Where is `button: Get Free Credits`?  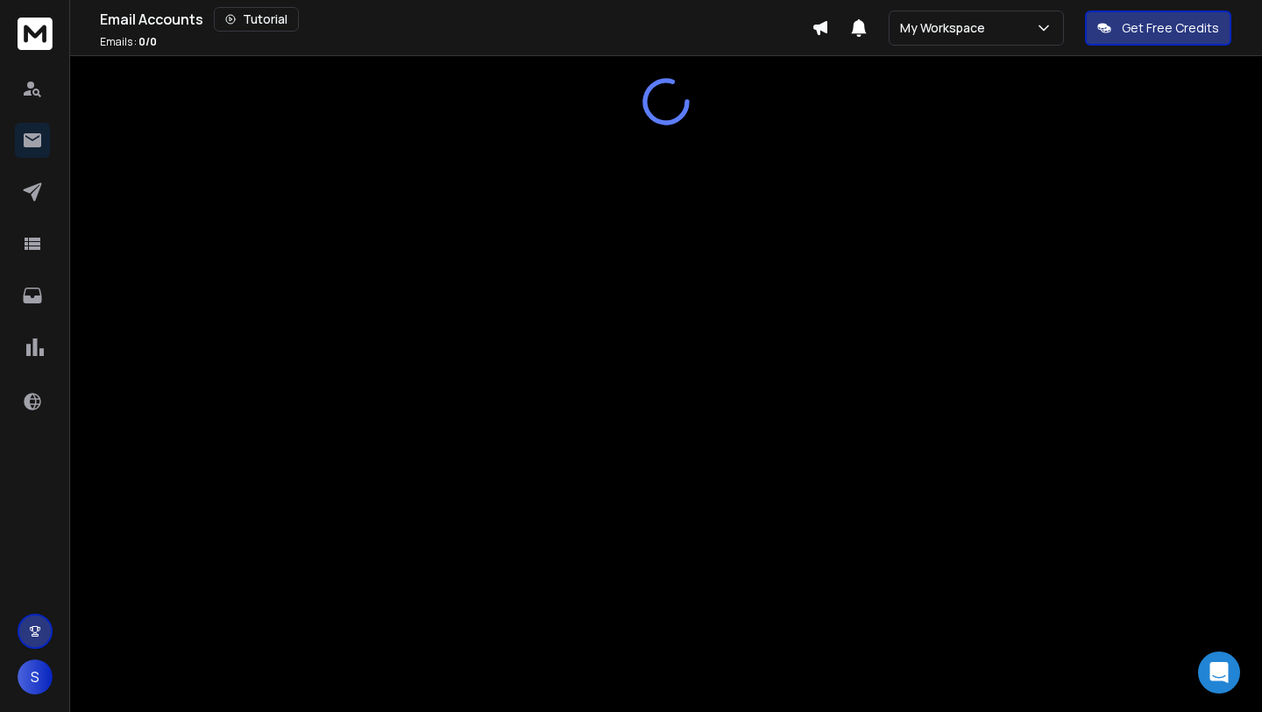 button: Get Free Credits is located at coordinates (1158, 28).